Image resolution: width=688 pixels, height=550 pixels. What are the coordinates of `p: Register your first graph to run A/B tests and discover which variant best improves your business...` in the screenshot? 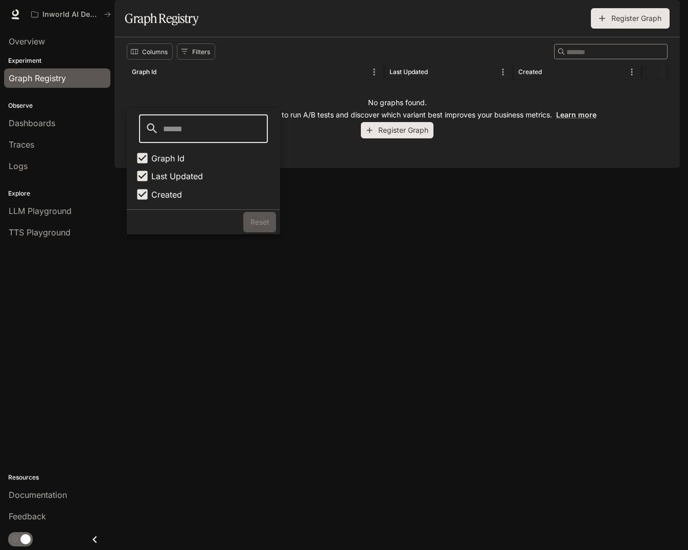 It's located at (397, 115).